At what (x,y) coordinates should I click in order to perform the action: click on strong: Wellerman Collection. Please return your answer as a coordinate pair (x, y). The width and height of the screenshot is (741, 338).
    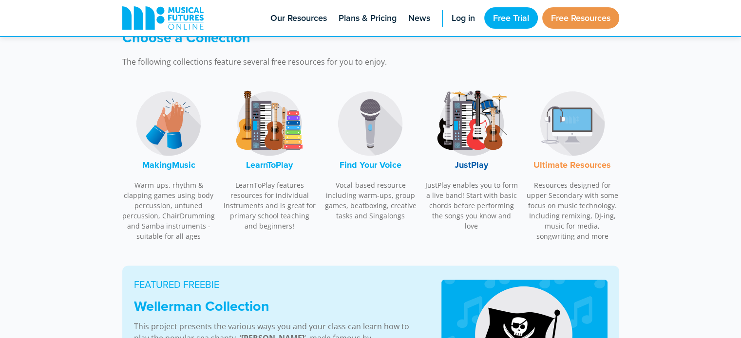
    Looking at the image, I should click on (202, 306).